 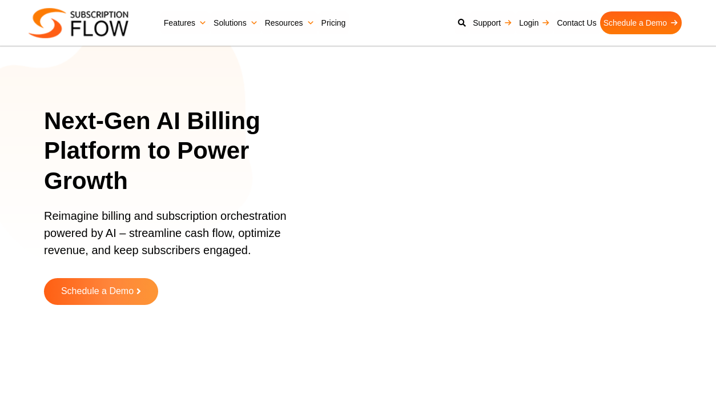 I want to click on img: Subscriptionflow, so click(x=78, y=23).